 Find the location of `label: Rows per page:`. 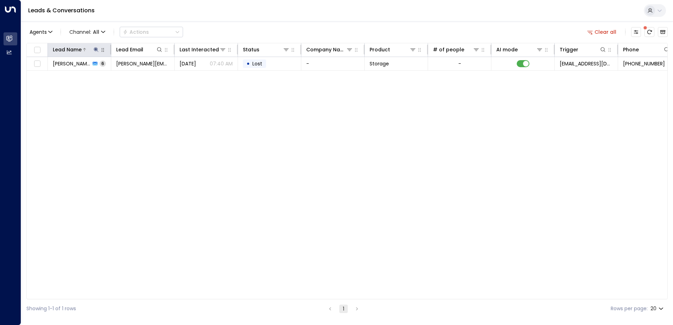

label: Rows per page: is located at coordinates (629, 309).